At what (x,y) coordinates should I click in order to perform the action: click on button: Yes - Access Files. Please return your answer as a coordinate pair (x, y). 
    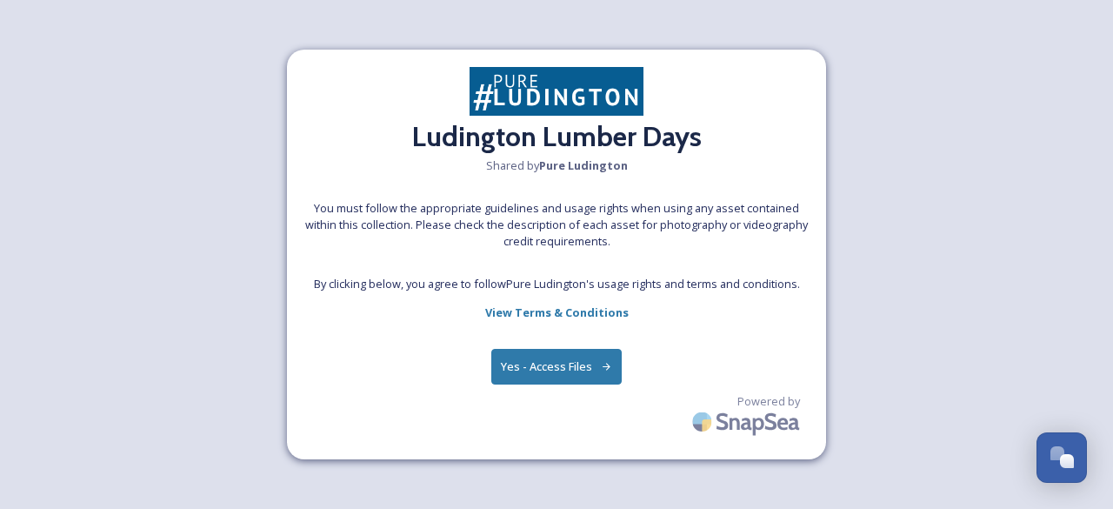
    Looking at the image, I should click on (556, 366).